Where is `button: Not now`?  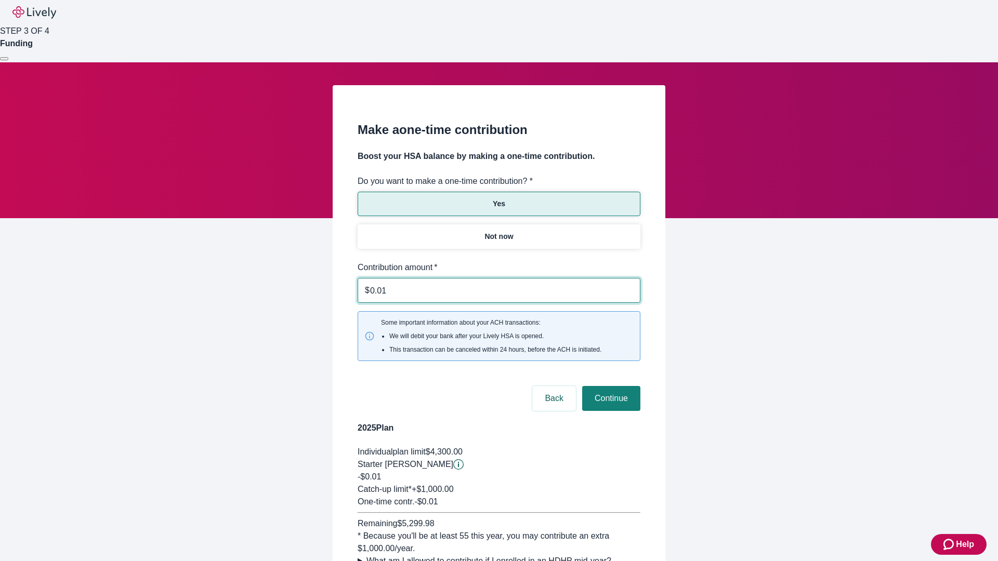 button: Not now is located at coordinates (499, 237).